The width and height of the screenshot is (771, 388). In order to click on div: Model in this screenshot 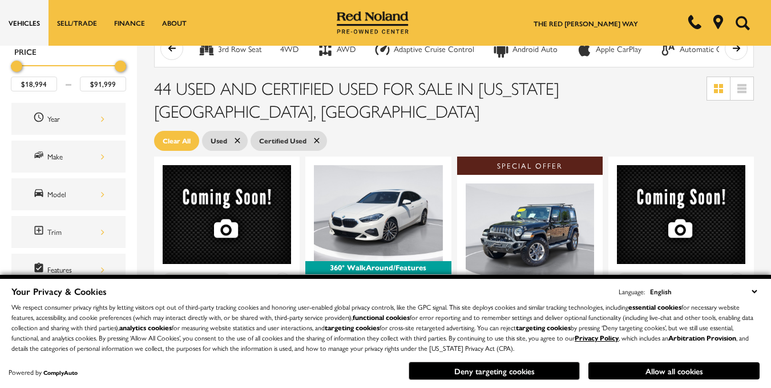, I will do `click(76, 194)`.